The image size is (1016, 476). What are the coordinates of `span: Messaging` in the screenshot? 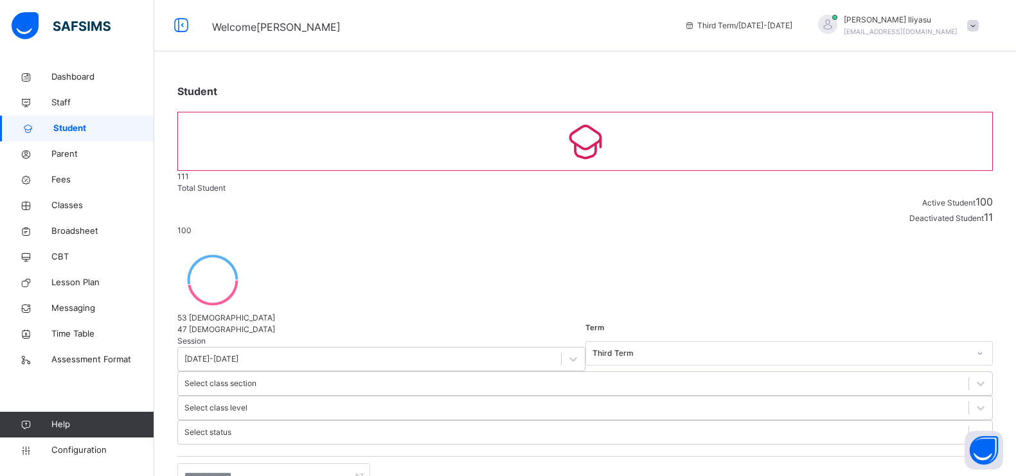 It's located at (103, 308).